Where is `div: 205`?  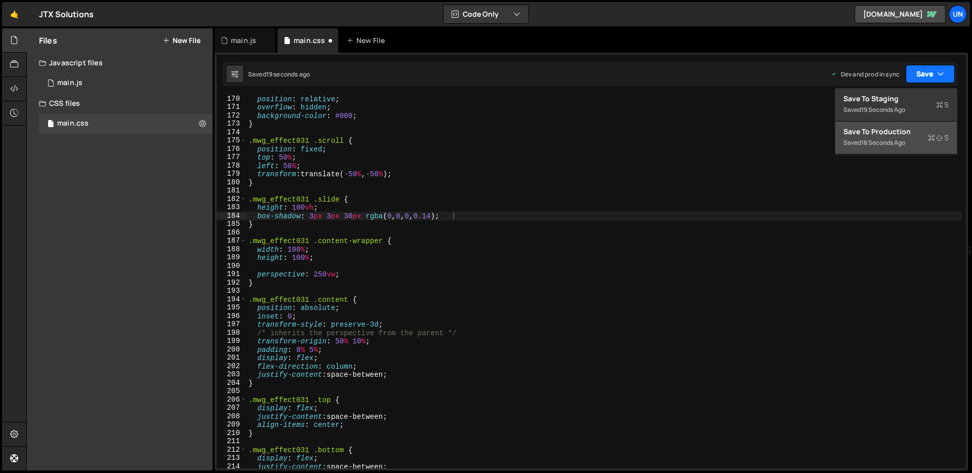 div: 205 is located at coordinates (231, 391).